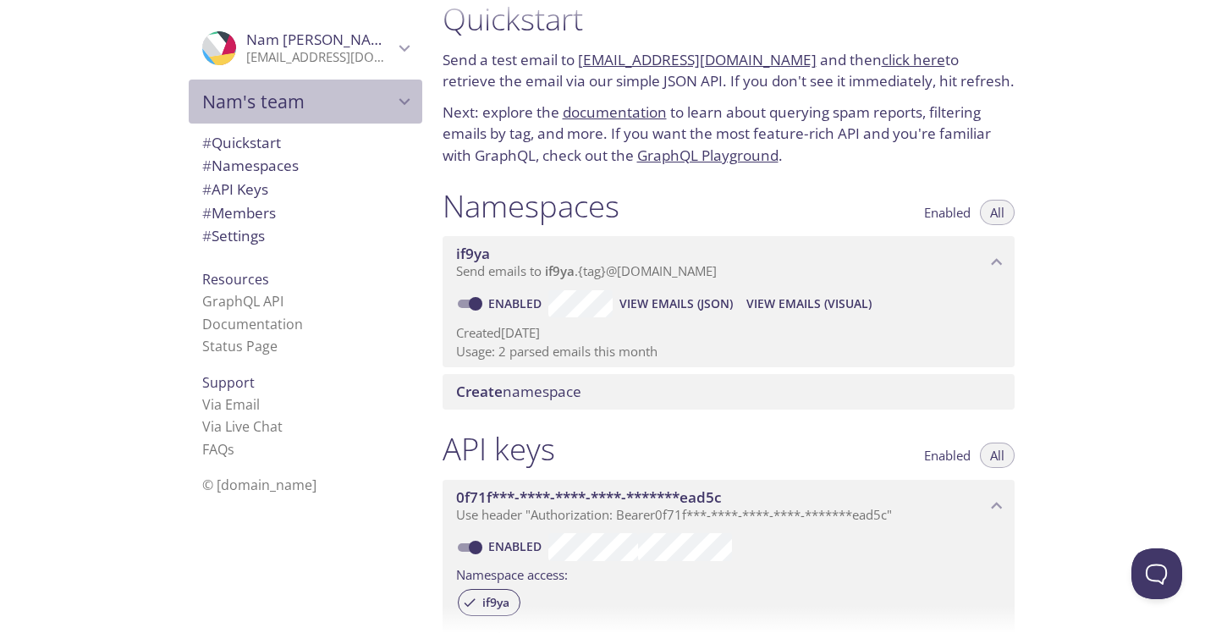 The height and width of the screenshot is (633, 1216). Describe the element at coordinates (231, 404) in the screenshot. I see `a: Via Email` at that location.